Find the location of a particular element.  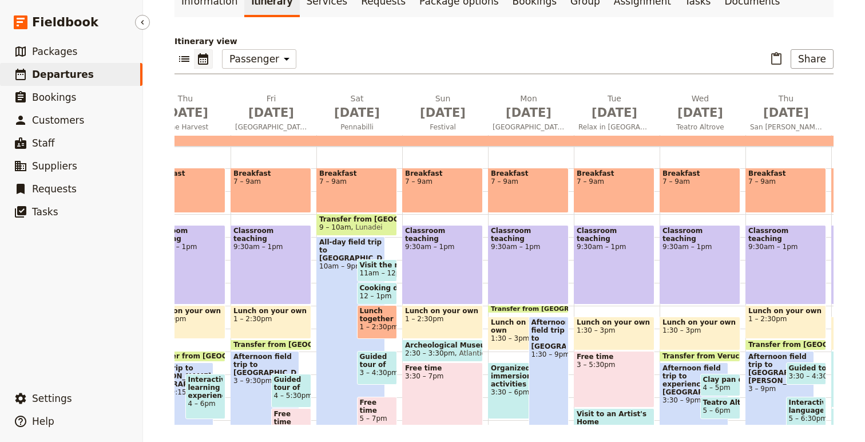

span: 11am – 12pm is located at coordinates (383, 273).